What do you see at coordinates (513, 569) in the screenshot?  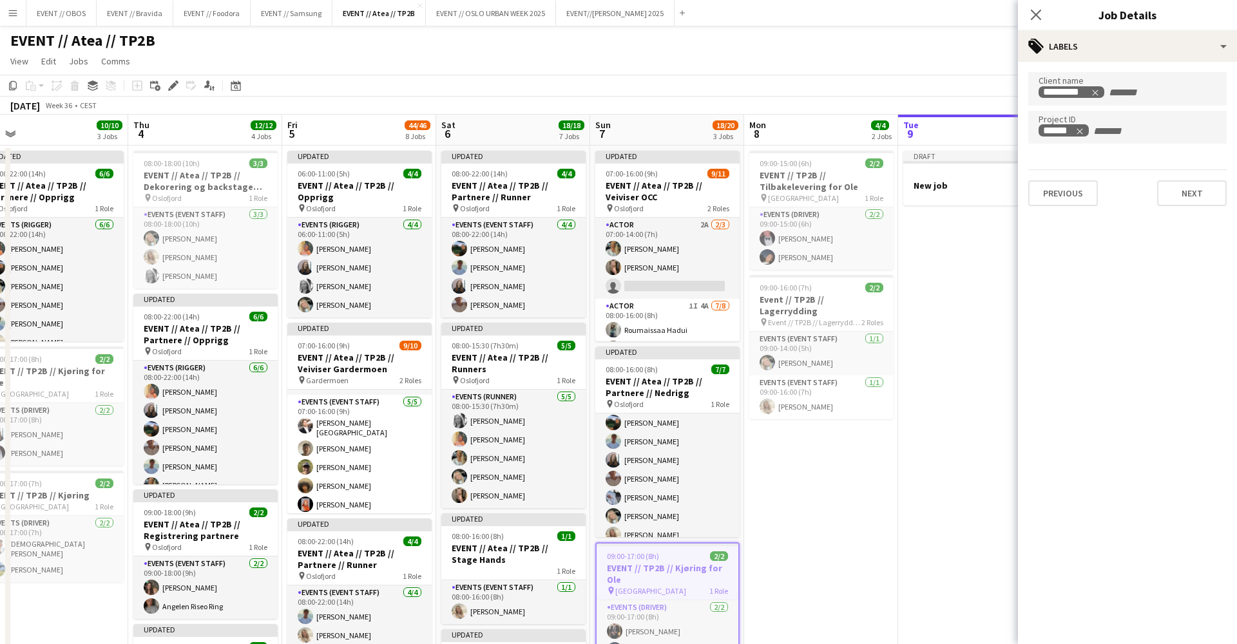 I see `div: Updated08:00-16:00 (8h)1/1EVENT // Atea // TP2B // Stage Hands1 RoleEvents (Event Staff)1/108:00-...` at bounding box center [513, 569].